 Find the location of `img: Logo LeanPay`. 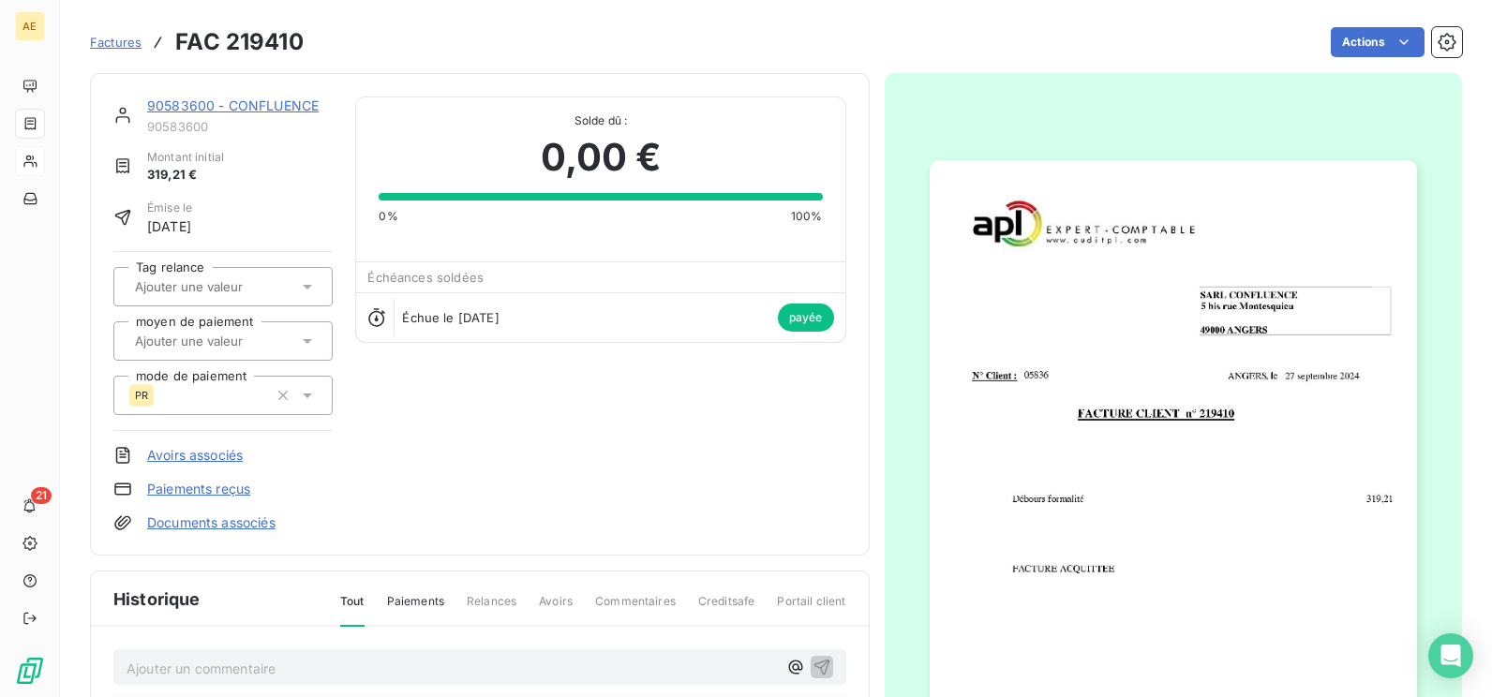

img: Logo LeanPay is located at coordinates (30, 671).